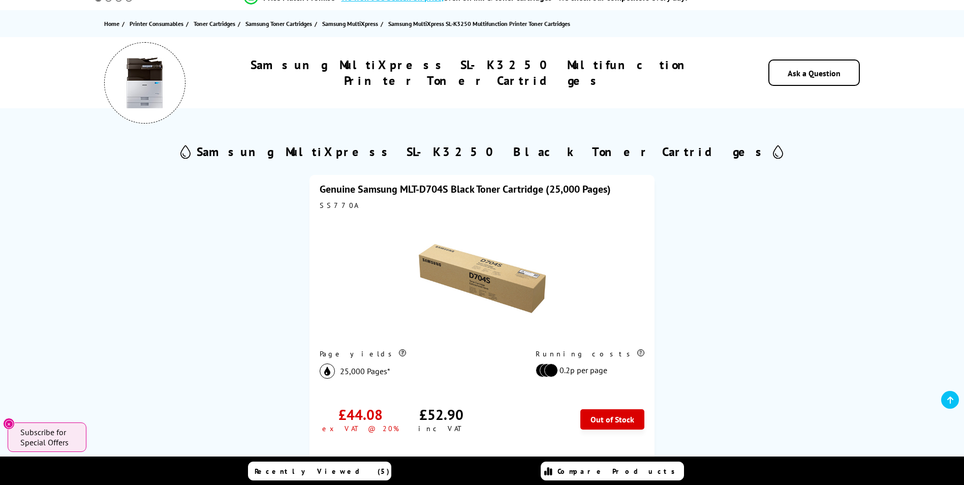  What do you see at coordinates (280, 23) in the screenshot?
I see `a: Samsung Toner Cartridges` at bounding box center [280, 23].